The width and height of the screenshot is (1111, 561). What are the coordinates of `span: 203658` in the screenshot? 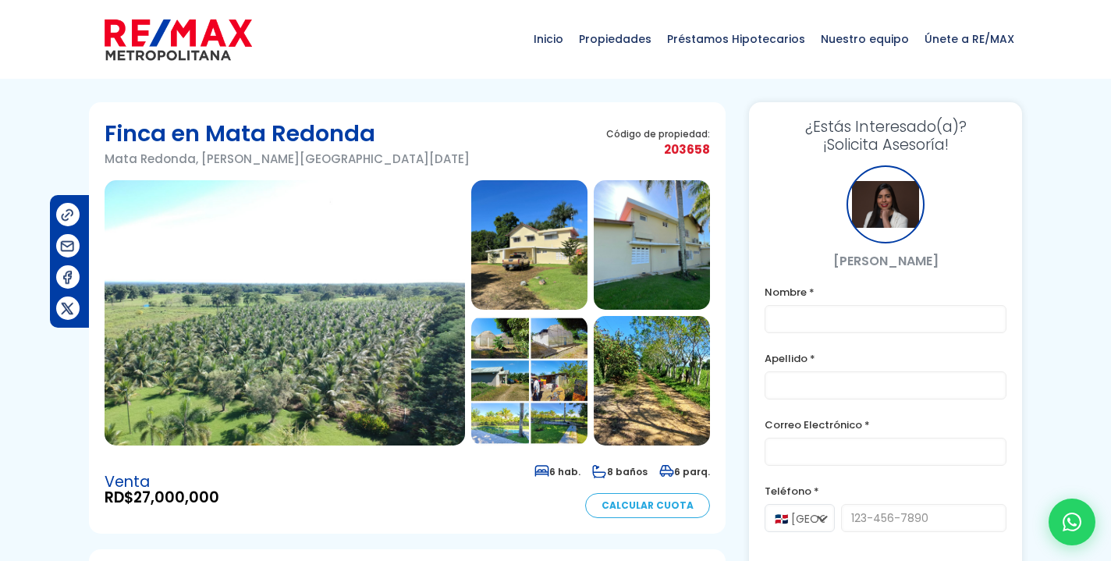 It's located at (658, 149).